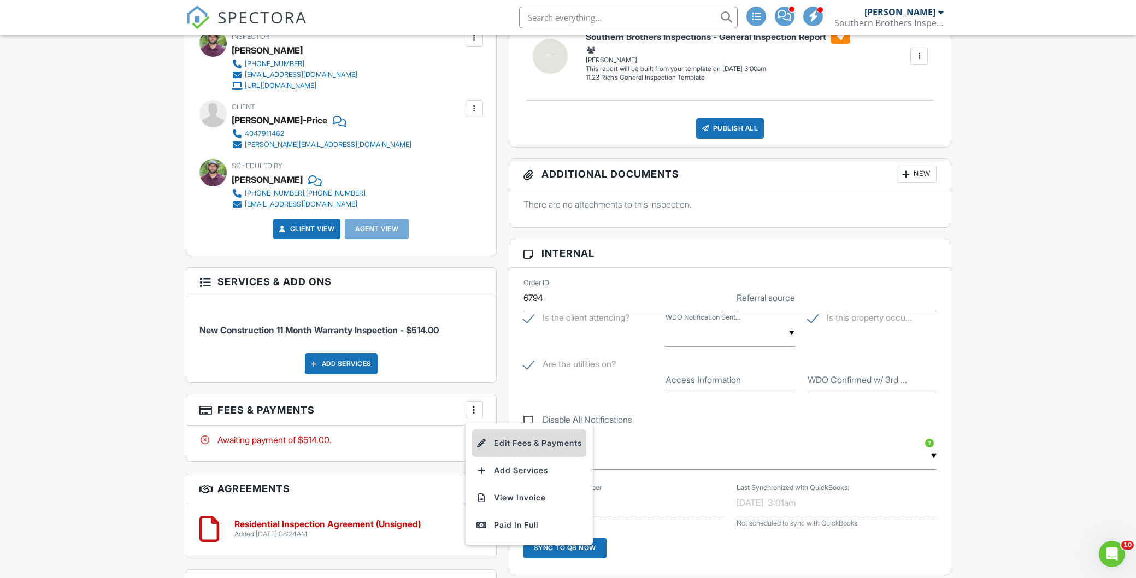 The height and width of the screenshot is (578, 1136). Describe the element at coordinates (857, 380) in the screenshot. I see `label: WDO Confirmed w/ 3rd Party` at that location.